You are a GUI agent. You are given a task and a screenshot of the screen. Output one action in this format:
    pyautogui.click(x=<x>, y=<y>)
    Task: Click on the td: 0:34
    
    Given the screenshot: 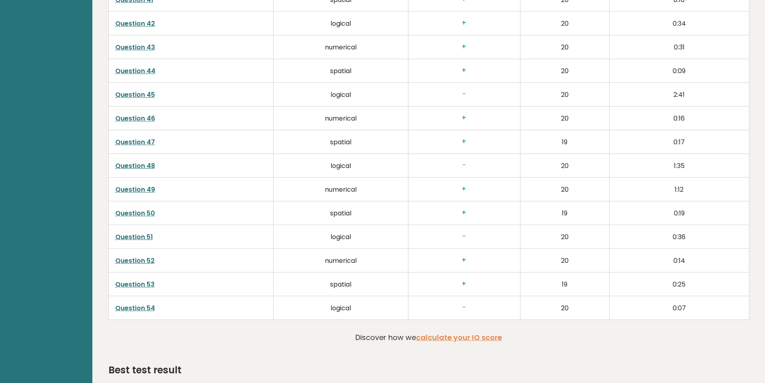 What is the action you would take?
    pyautogui.click(x=679, y=23)
    